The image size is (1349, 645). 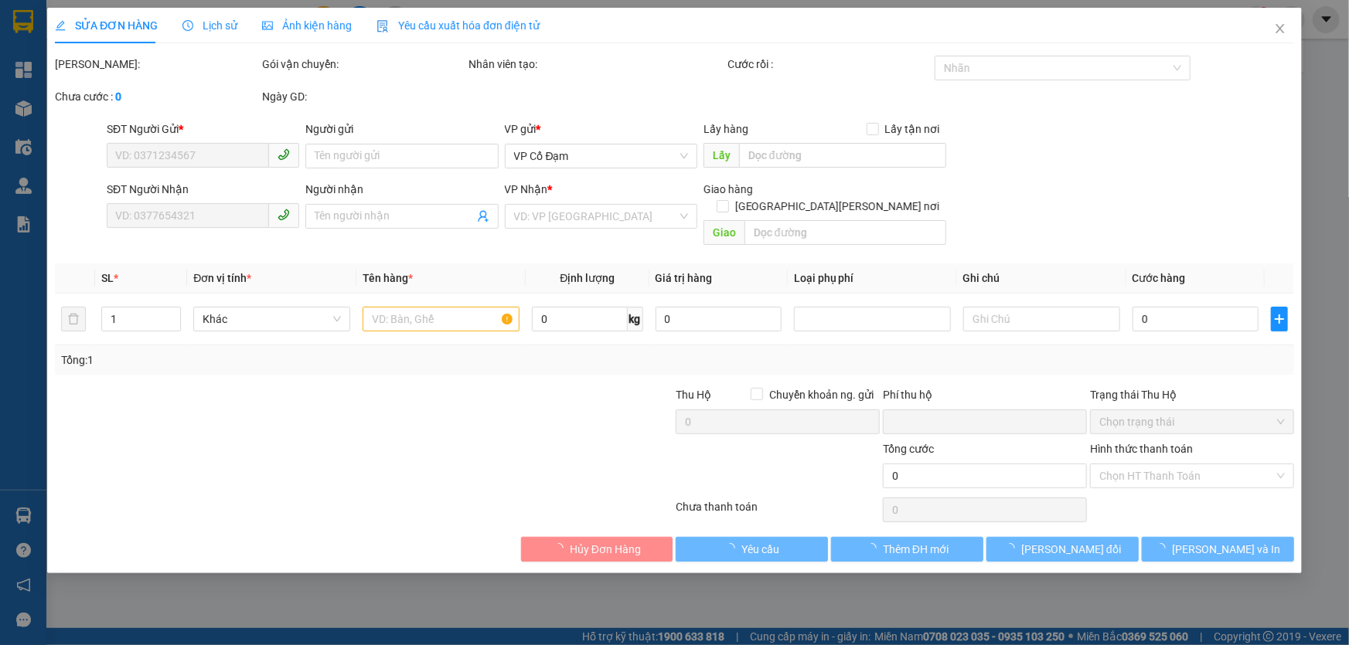 What do you see at coordinates (106, 26) in the screenshot?
I see `span: SỬA ĐƠN HÀNG` at bounding box center [106, 26].